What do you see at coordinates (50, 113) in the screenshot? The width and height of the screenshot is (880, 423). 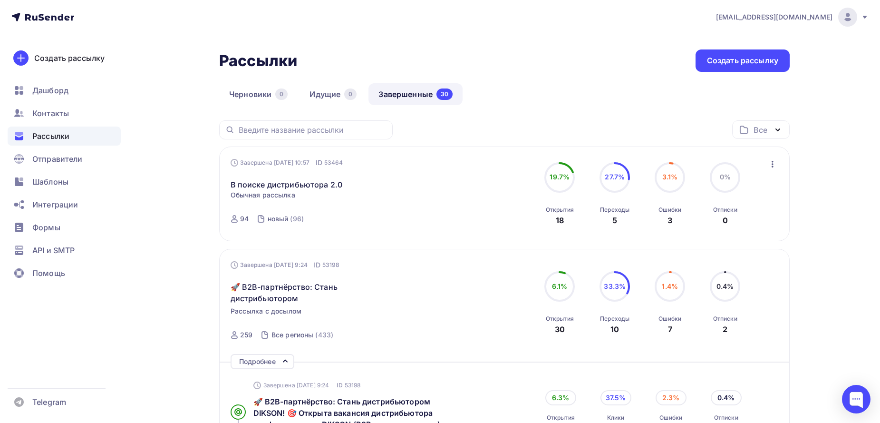 I see `span: Контакты` at bounding box center [50, 113].